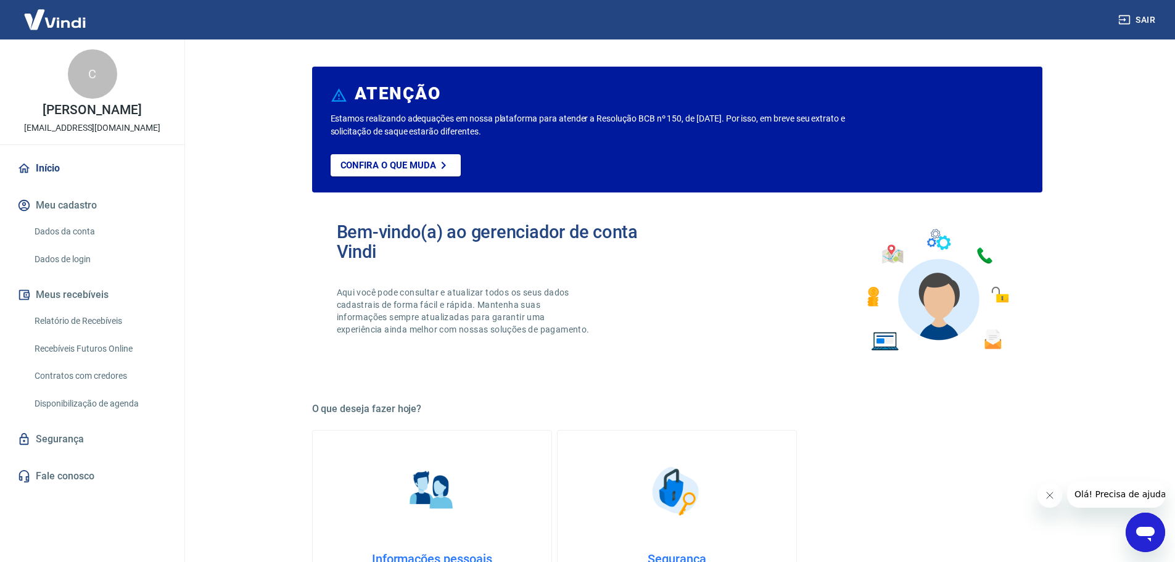 Image resolution: width=1175 pixels, height=562 pixels. What do you see at coordinates (677, 491) in the screenshot?
I see `img: Segurança` at bounding box center [677, 491].